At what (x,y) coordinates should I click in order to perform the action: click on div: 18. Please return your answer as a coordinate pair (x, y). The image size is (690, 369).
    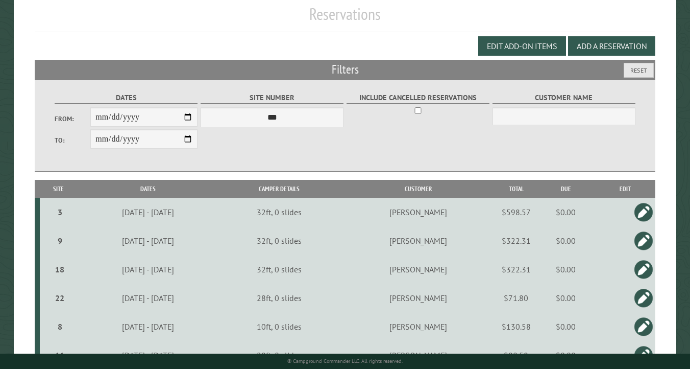
    Looking at the image, I should click on (60, 269).